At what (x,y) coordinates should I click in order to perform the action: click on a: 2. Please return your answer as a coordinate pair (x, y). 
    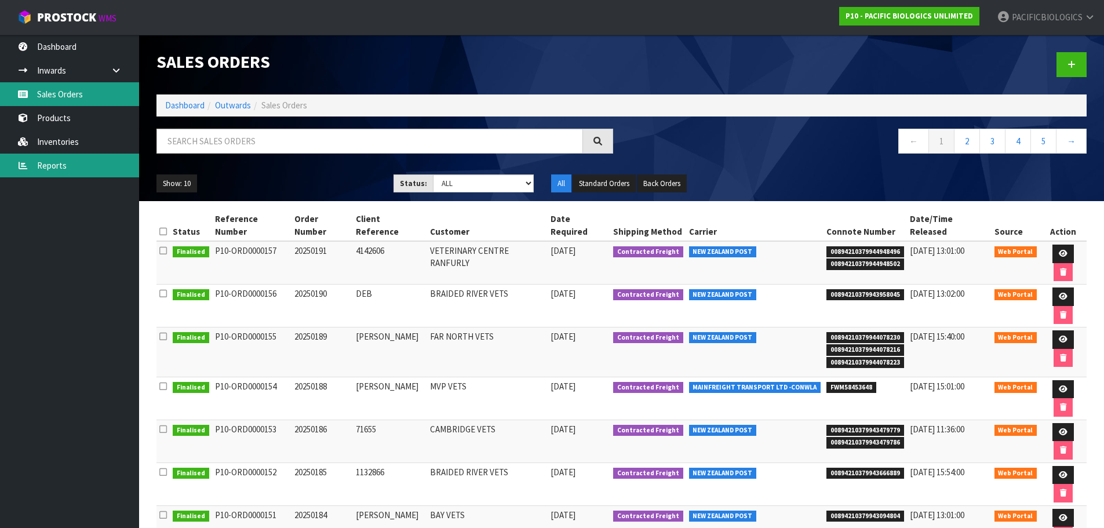
    Looking at the image, I should click on (967, 141).